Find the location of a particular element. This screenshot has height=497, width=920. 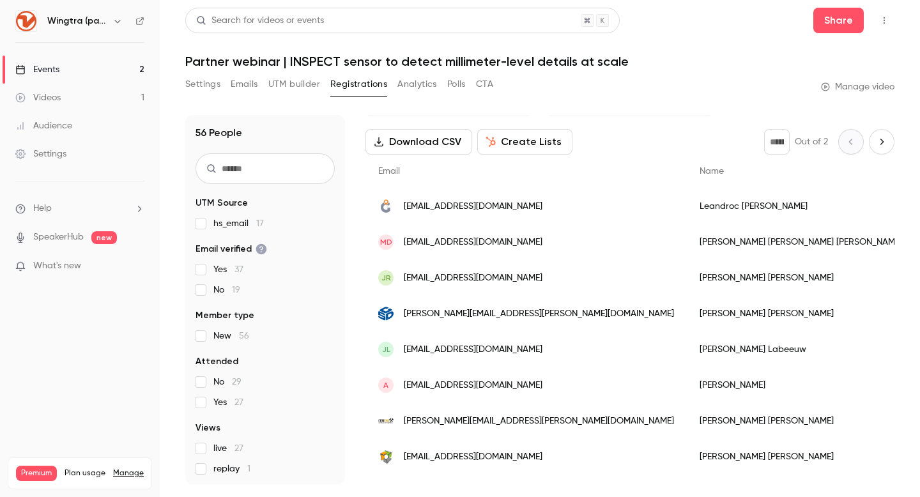

span: hs_email is located at coordinates (238, 224).